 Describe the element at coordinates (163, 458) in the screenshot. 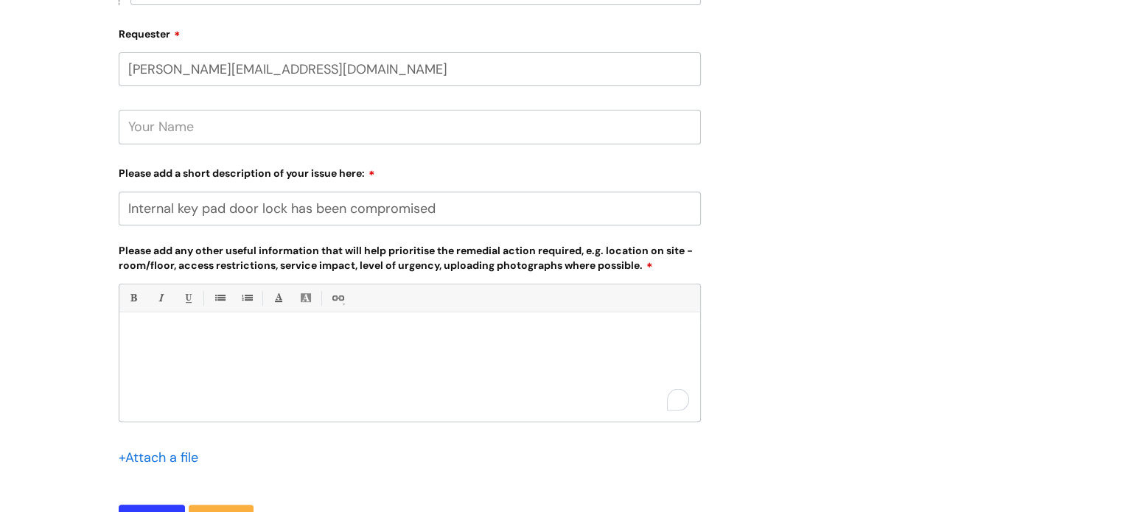

I see `div: Attach a file` at that location.